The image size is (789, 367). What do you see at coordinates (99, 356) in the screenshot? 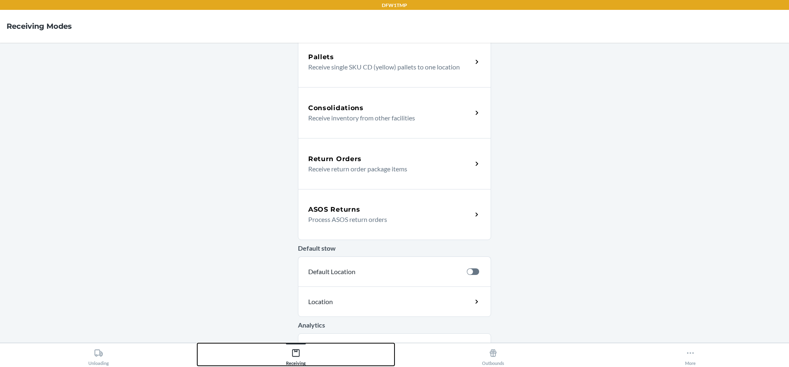
I see `div: Unloading` at bounding box center [99, 356].